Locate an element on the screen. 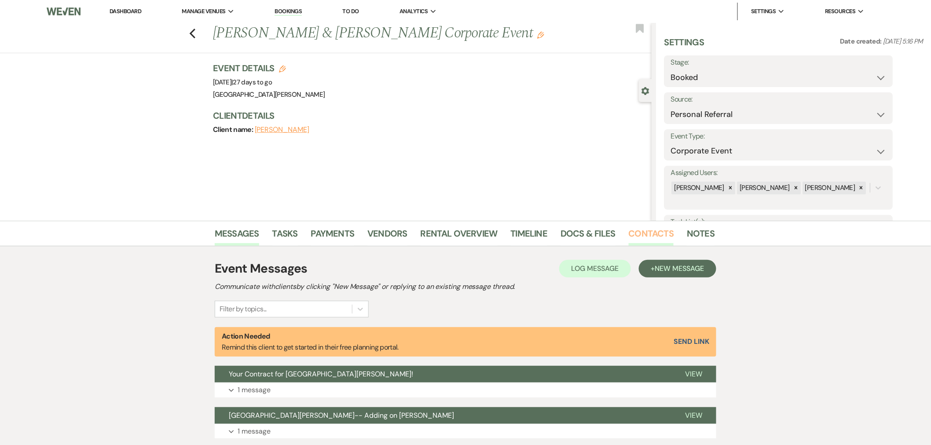 The image size is (931, 445). span: Date created: is located at coordinates (862, 41).